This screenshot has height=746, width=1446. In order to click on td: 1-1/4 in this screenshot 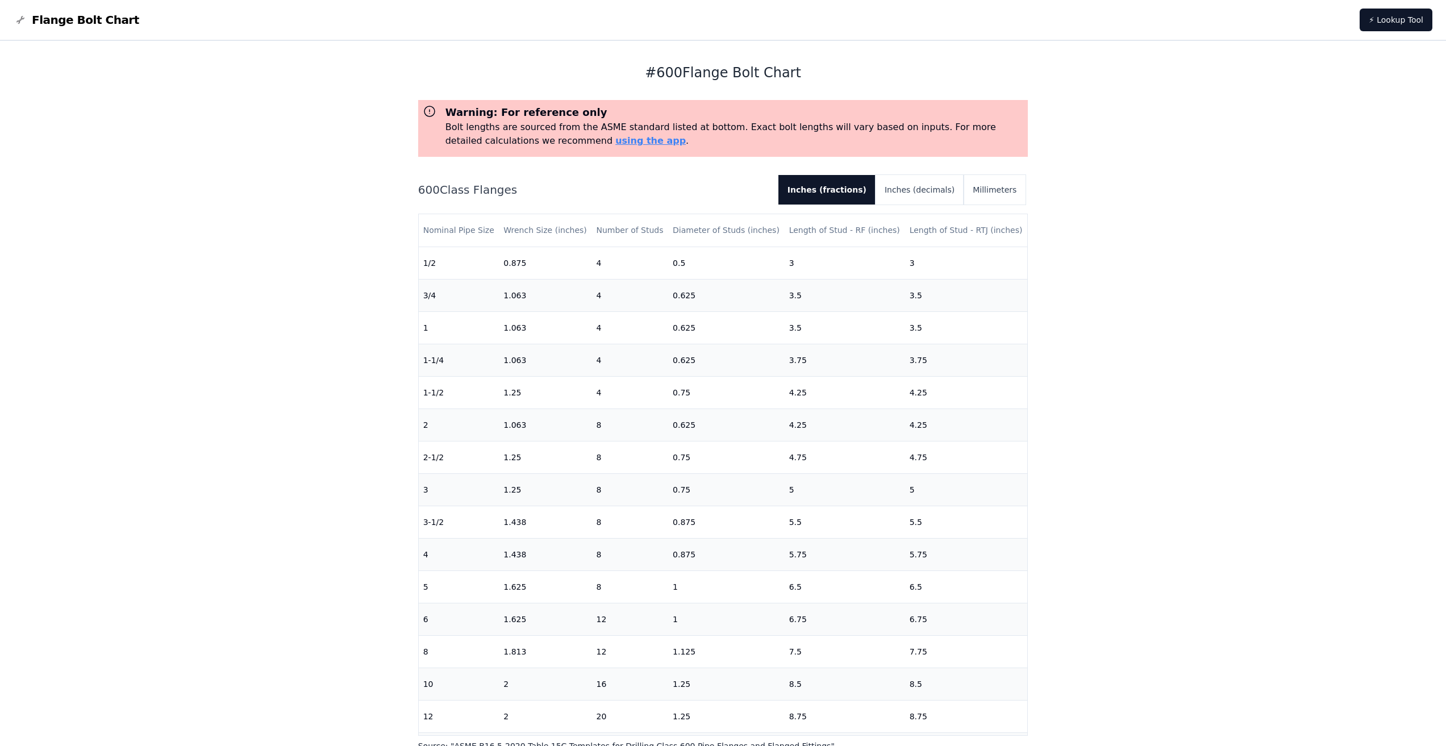, I will do `click(459, 360)`.